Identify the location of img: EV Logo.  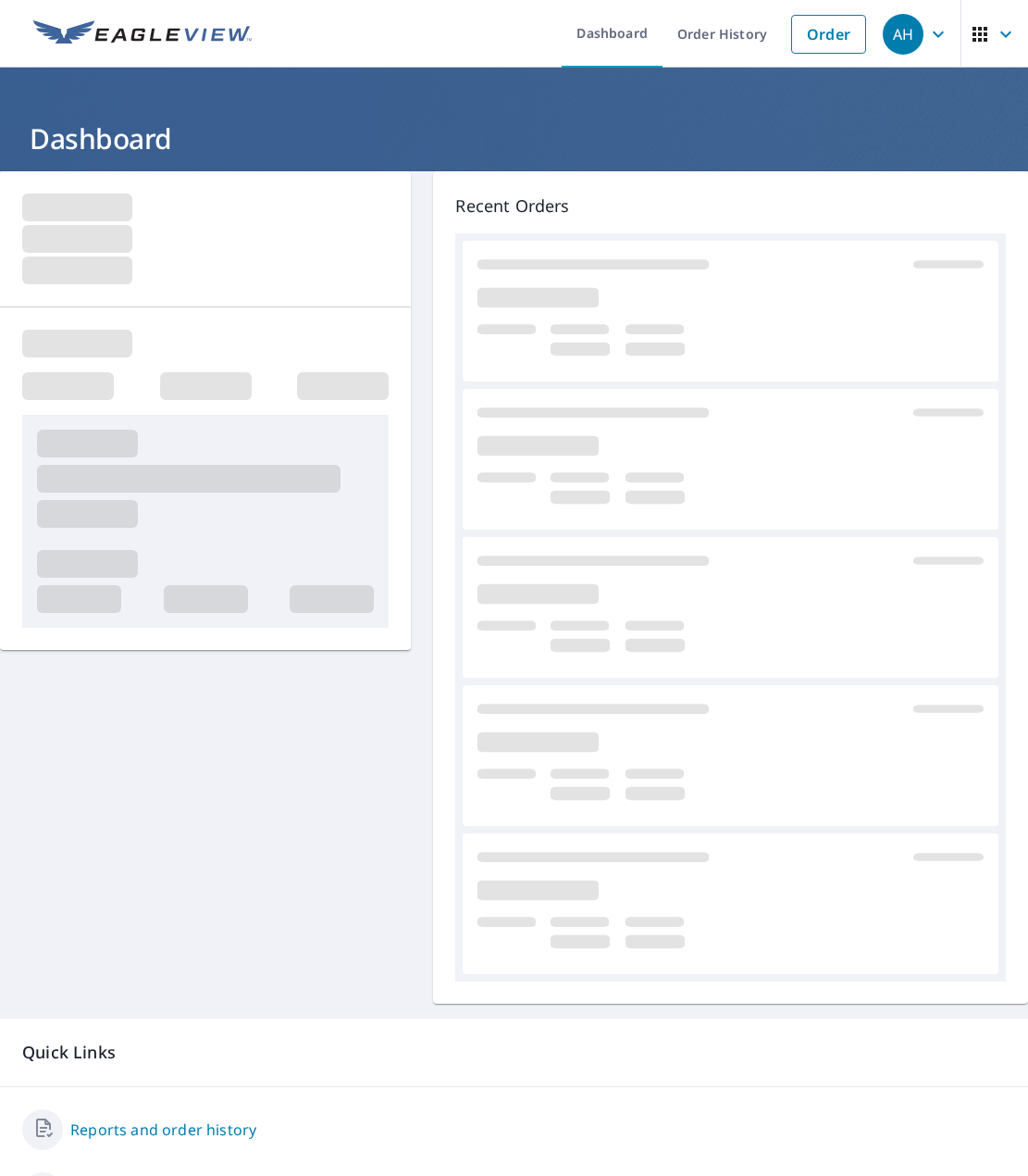
(143, 34).